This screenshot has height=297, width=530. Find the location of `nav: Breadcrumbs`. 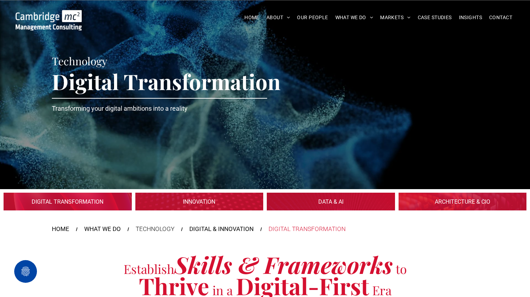

nav: Breadcrumbs is located at coordinates (265, 229).